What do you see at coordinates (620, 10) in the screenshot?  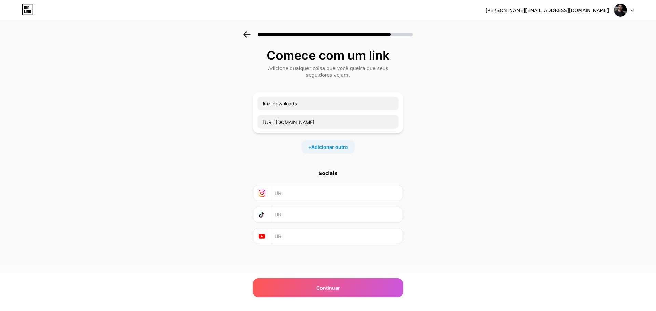 I see `img: Luiz Padilha` at bounding box center [620, 10].